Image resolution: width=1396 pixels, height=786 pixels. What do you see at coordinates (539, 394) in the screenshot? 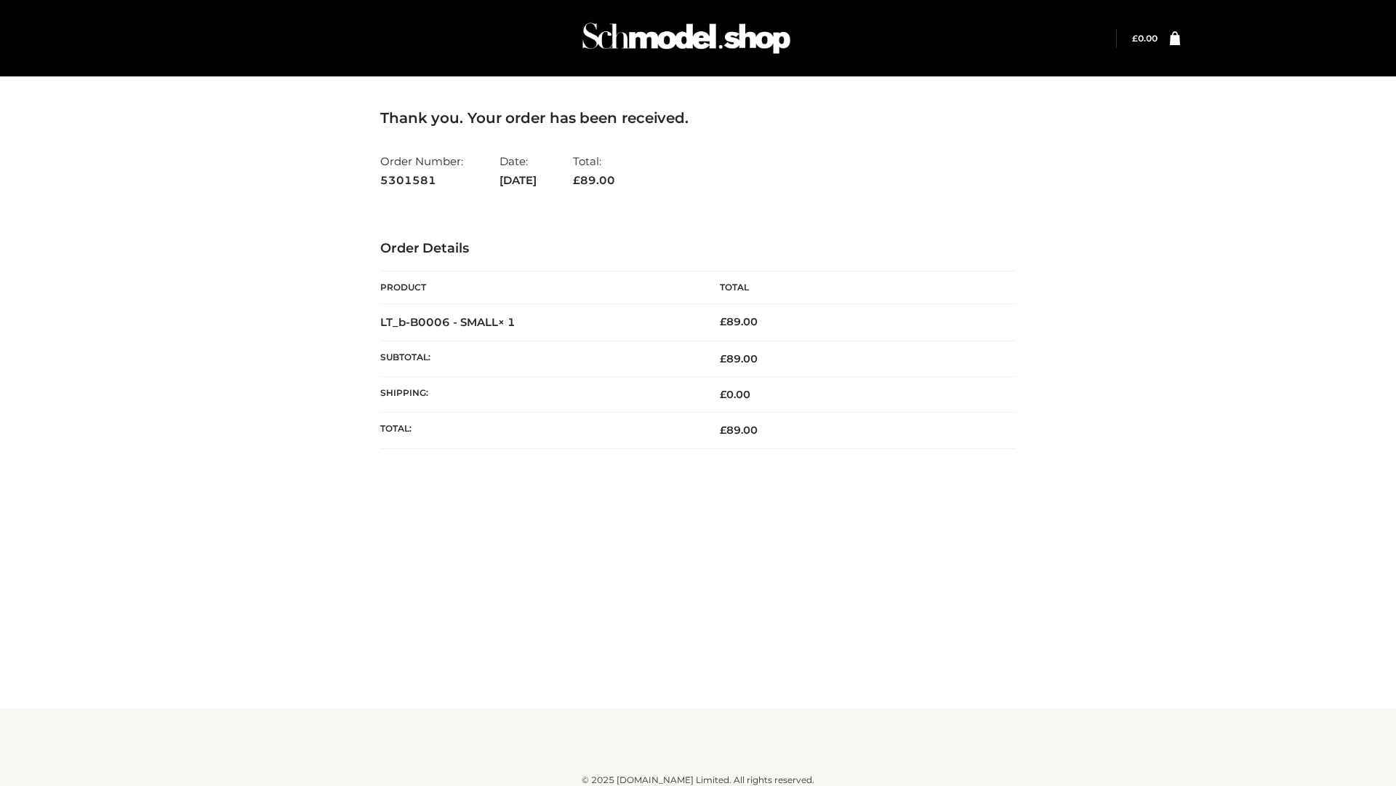
I see `th: Shipping:` at bounding box center [539, 394].